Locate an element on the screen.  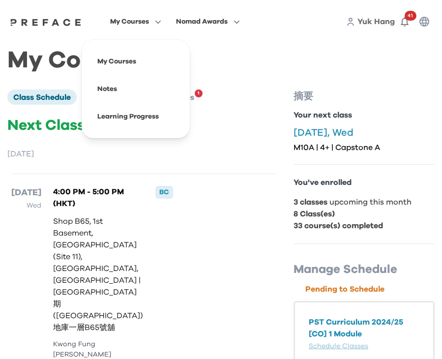
p: Manage Schedule is located at coordinates (364, 270).